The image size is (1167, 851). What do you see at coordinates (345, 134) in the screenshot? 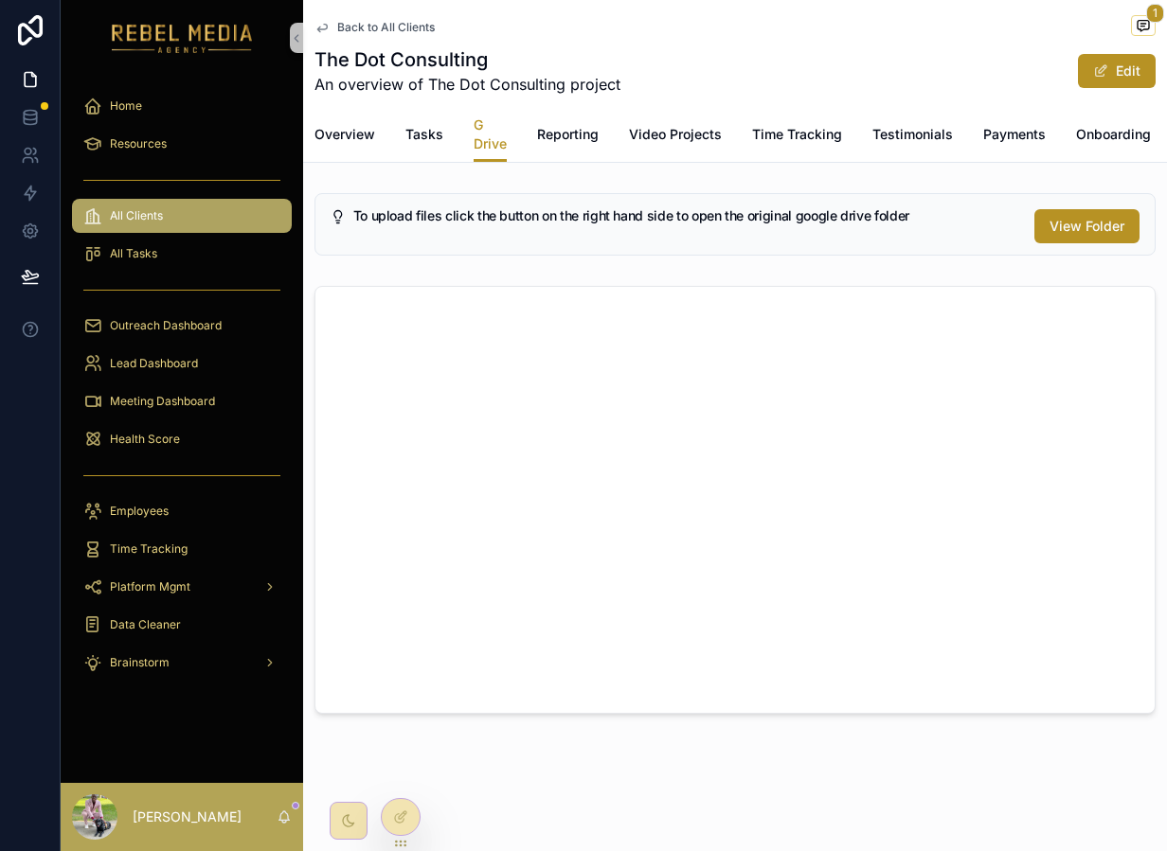
I see `span: Overview` at bounding box center [345, 134].